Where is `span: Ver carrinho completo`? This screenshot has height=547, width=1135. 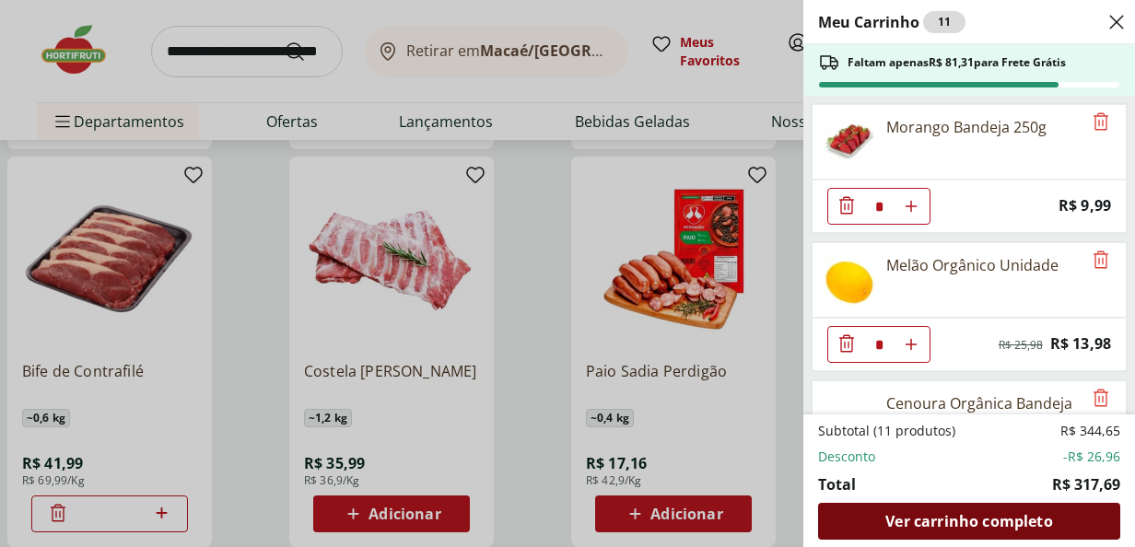 span: Ver carrinho completo is located at coordinates (968, 522).